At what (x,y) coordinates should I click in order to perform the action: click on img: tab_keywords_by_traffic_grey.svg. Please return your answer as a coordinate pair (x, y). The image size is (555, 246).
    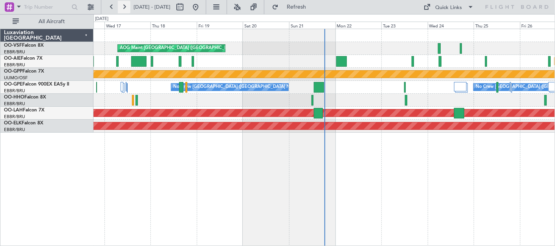
    Looking at the image, I should click on (80, 49).